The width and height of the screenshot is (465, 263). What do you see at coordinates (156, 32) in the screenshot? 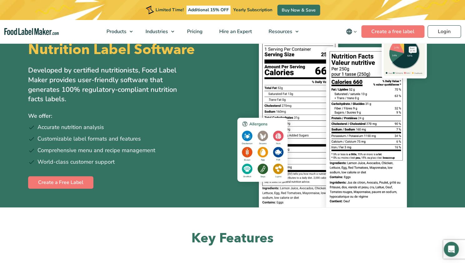
I see `span: Industries` at bounding box center [156, 32].